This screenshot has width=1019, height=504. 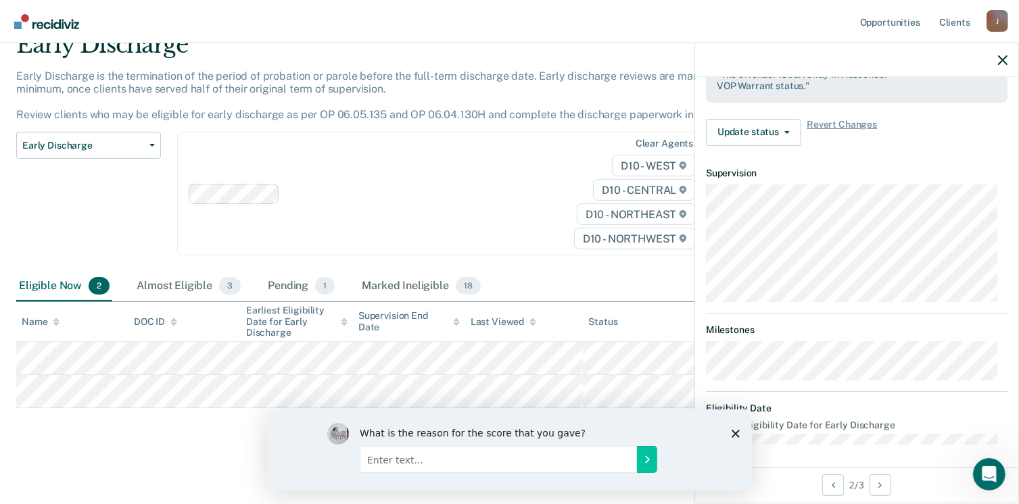 What do you see at coordinates (231, 50) in the screenshot?
I see `input: Enter text...` at bounding box center [231, 50].